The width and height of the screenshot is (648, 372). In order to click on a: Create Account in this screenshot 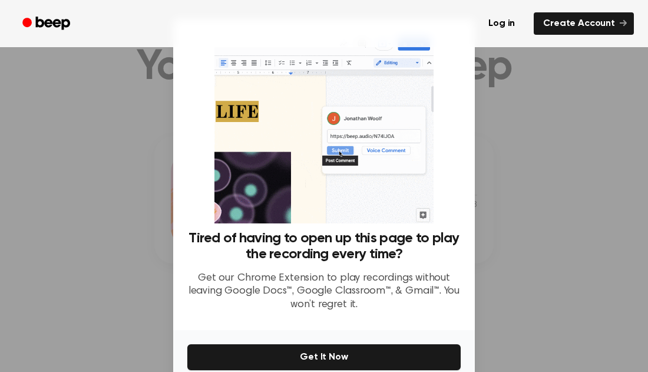, I will do `click(584, 24)`.